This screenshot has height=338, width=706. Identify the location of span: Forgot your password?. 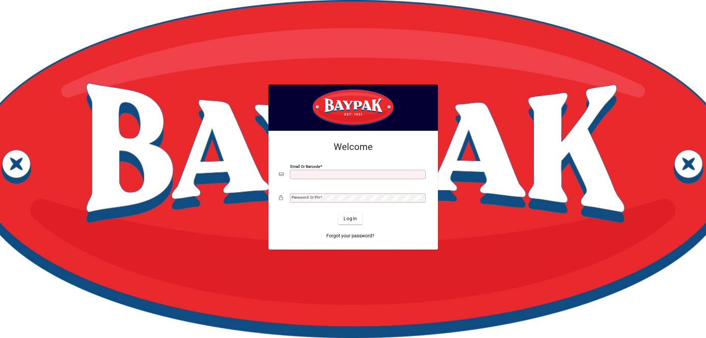
(350, 236).